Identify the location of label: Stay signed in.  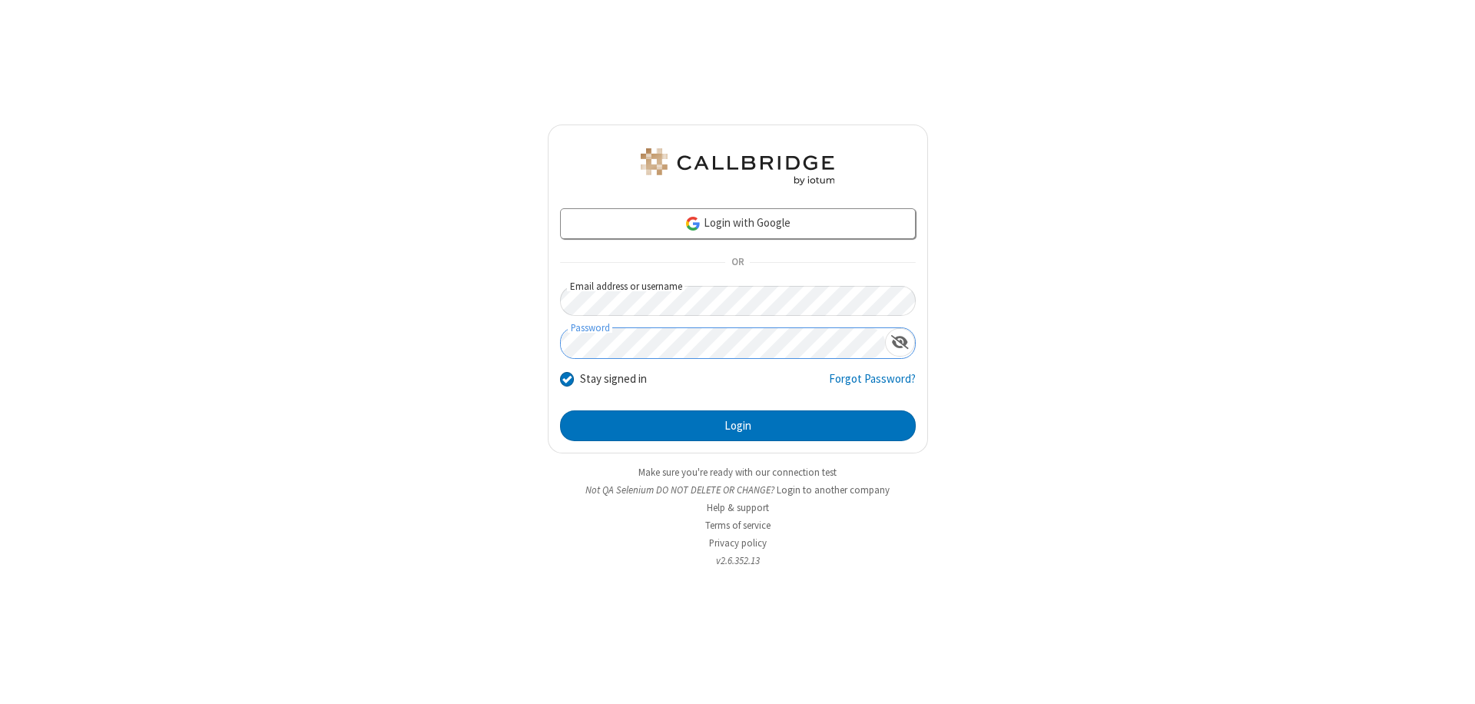
(613, 379).